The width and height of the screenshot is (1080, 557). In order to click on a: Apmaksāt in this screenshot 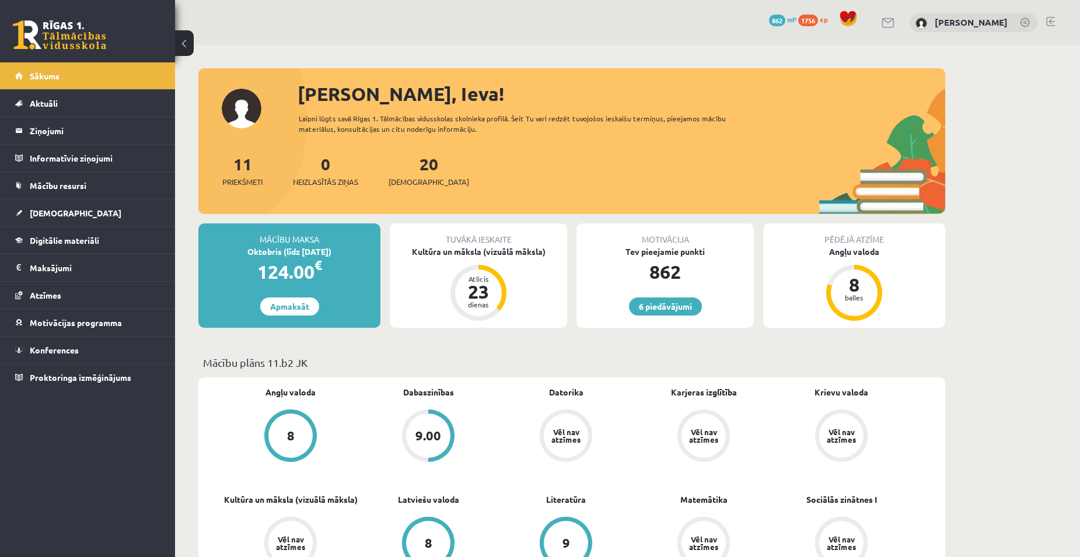, I will do `click(289, 306)`.